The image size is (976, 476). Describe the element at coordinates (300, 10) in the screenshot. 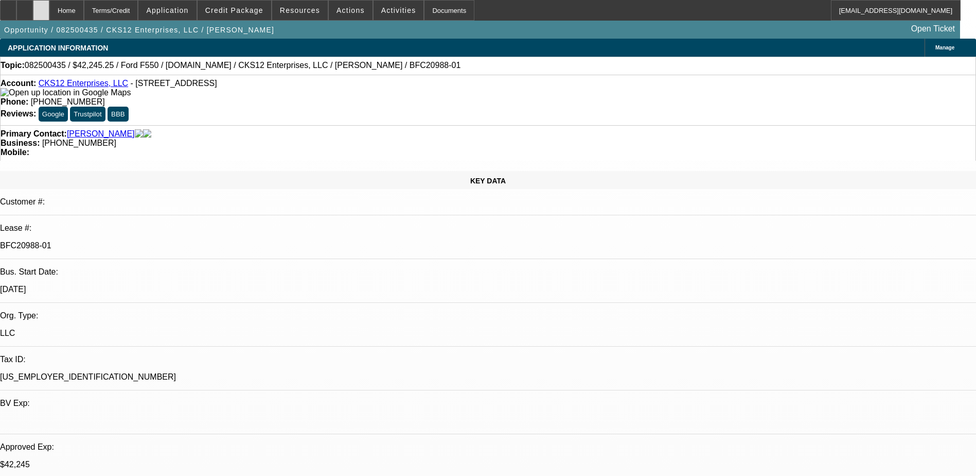

I see `button: Resources` at that location.